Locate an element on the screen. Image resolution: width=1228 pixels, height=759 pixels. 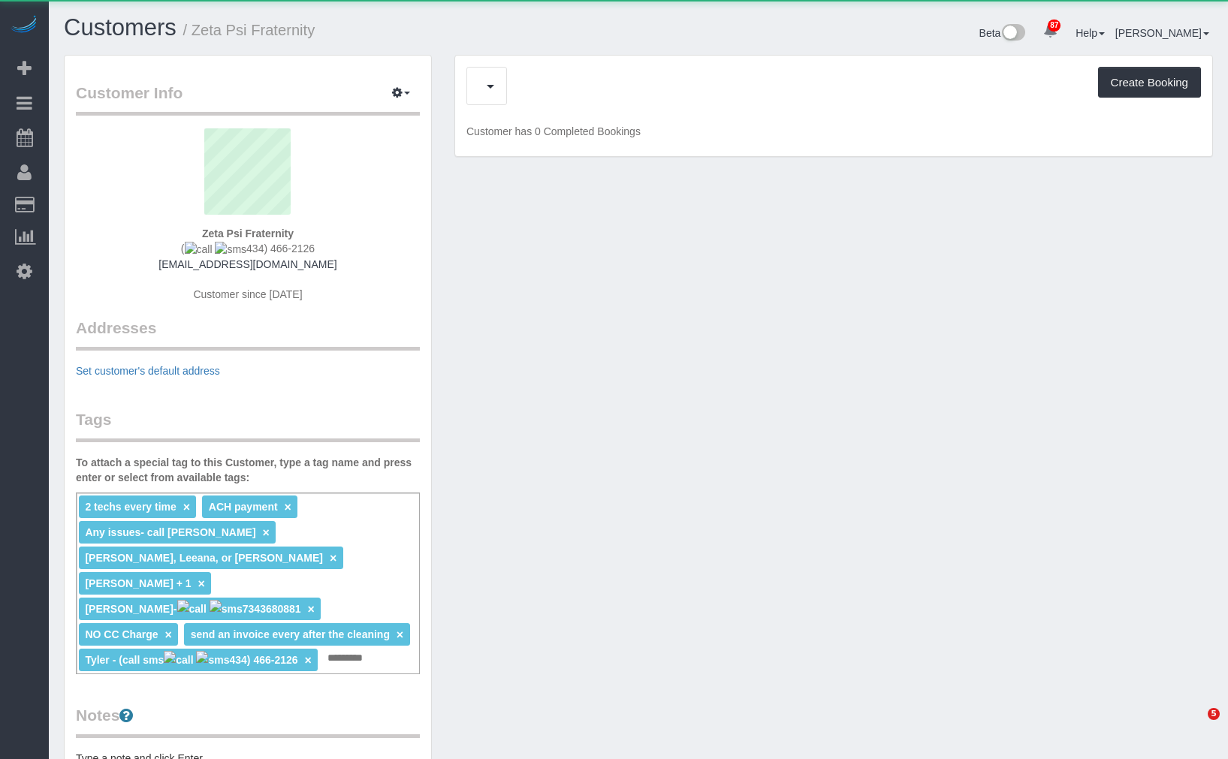
span: NO CC Charge is located at coordinates (121, 635).